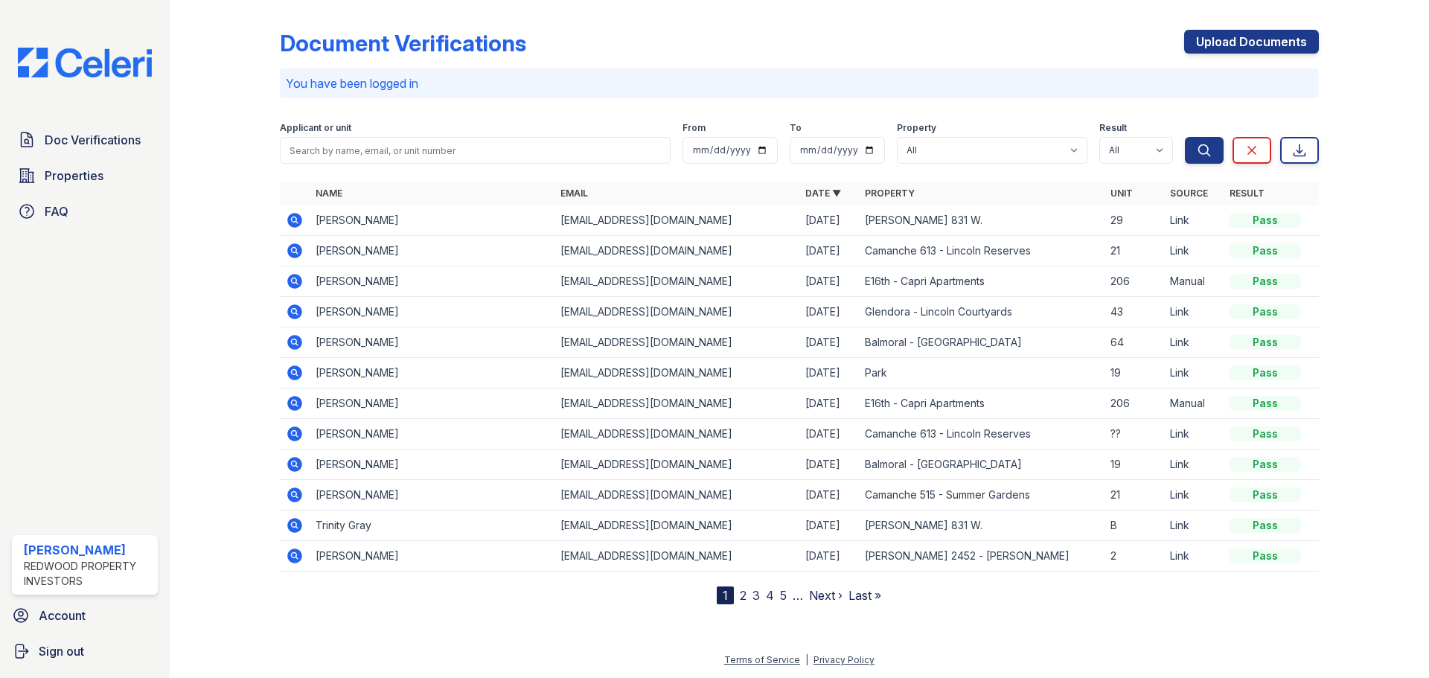 The image size is (1429, 678). Describe the element at coordinates (865, 595) in the screenshot. I see `a: Last »` at that location.